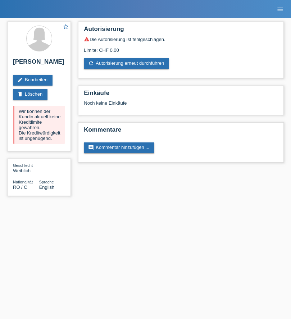 The image size is (291, 319). What do you see at coordinates (26, 168) in the screenshot?
I see `div: Weiblich` at bounding box center [26, 168].